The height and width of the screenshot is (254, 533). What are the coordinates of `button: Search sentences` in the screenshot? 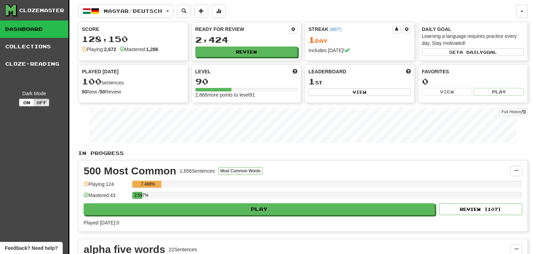 It's located at (184, 11).